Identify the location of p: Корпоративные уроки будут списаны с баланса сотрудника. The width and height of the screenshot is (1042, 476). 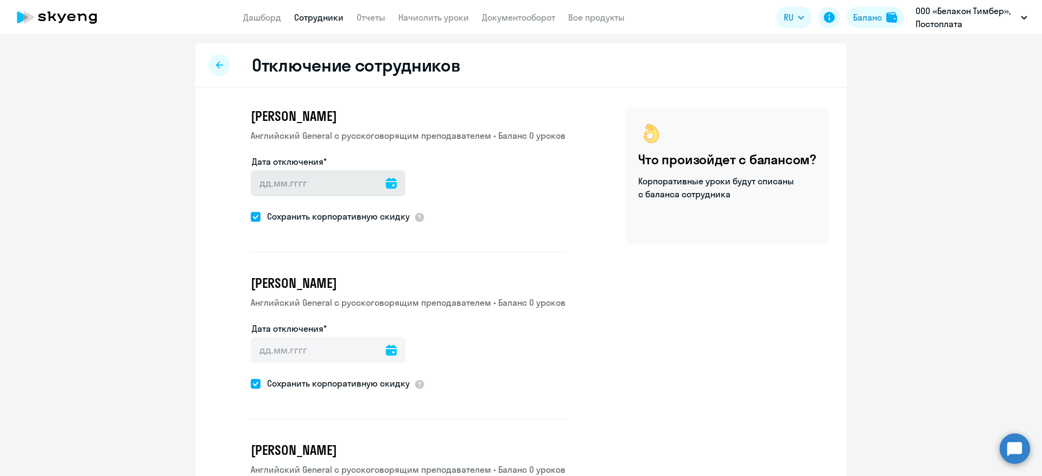
(717, 188).